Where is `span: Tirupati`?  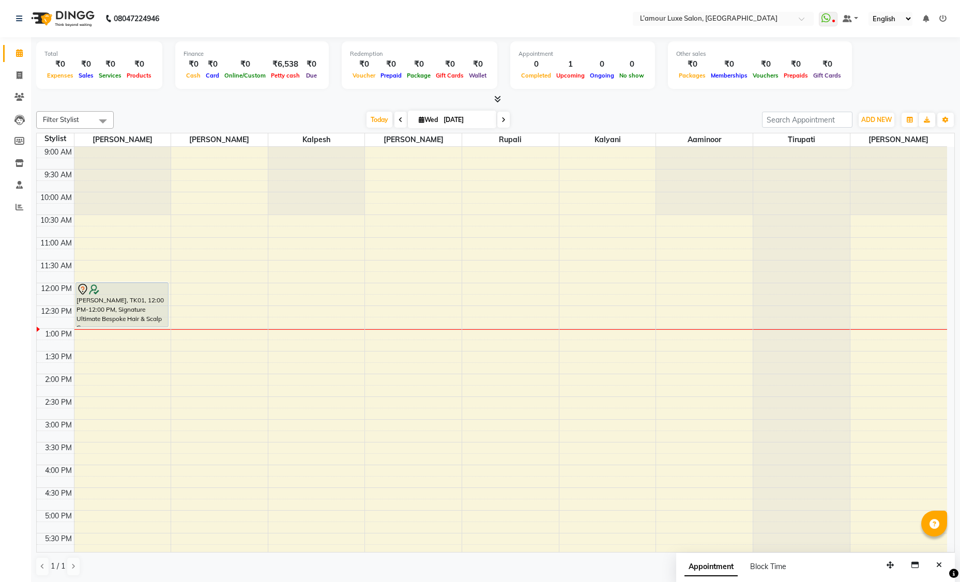 span: Tirupati is located at coordinates (801, 140).